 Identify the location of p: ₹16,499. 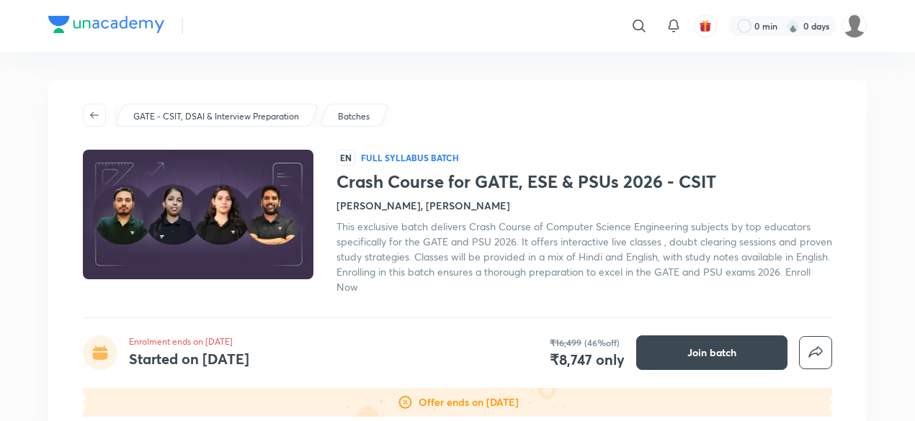
(566, 343).